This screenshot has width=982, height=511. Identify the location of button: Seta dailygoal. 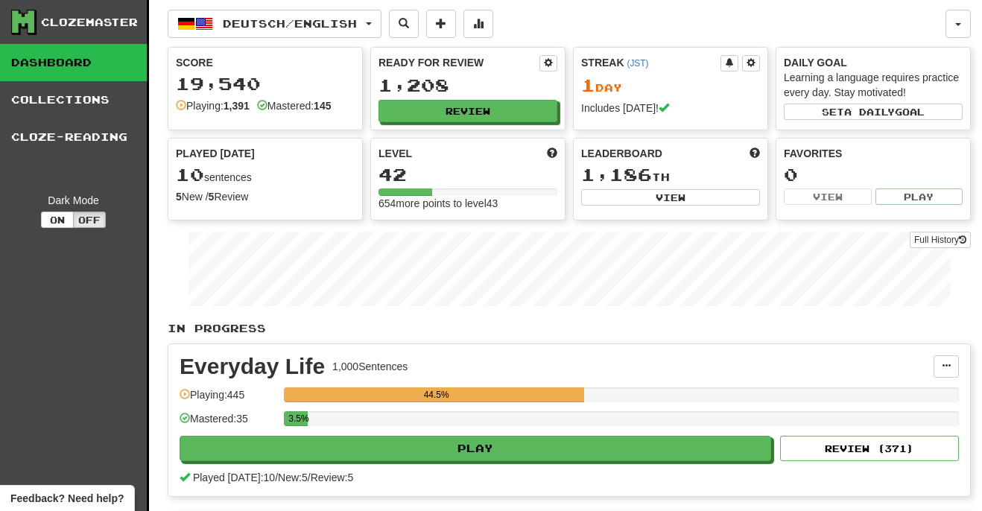
(873, 112).